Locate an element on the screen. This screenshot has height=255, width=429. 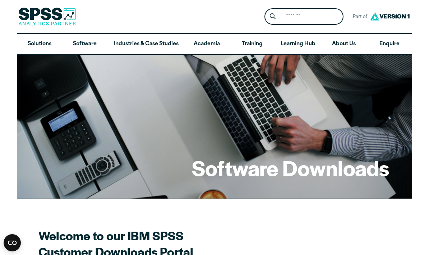
a: Solutions is located at coordinates (40, 44).